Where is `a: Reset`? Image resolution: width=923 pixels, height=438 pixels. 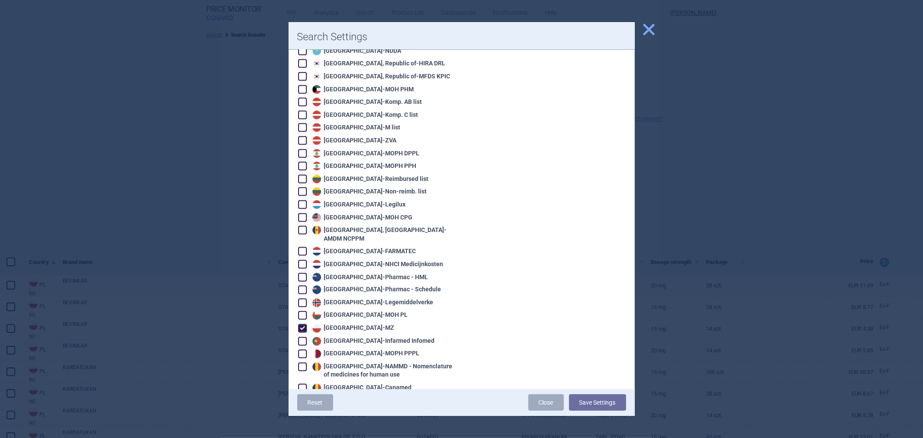
a: Reset is located at coordinates (315, 402).